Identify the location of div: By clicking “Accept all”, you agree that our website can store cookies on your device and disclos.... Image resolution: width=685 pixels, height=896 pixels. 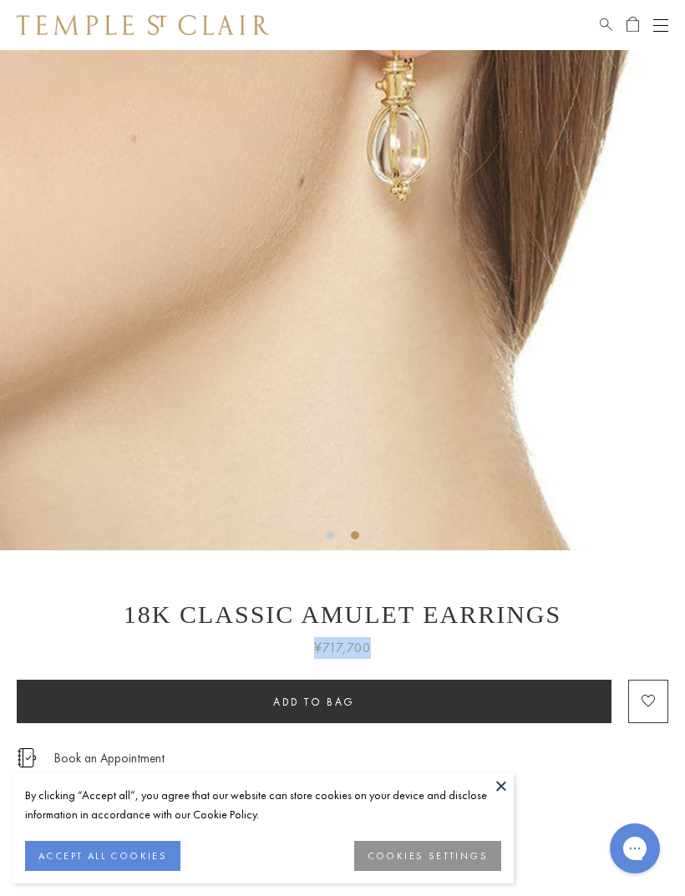
(263, 805).